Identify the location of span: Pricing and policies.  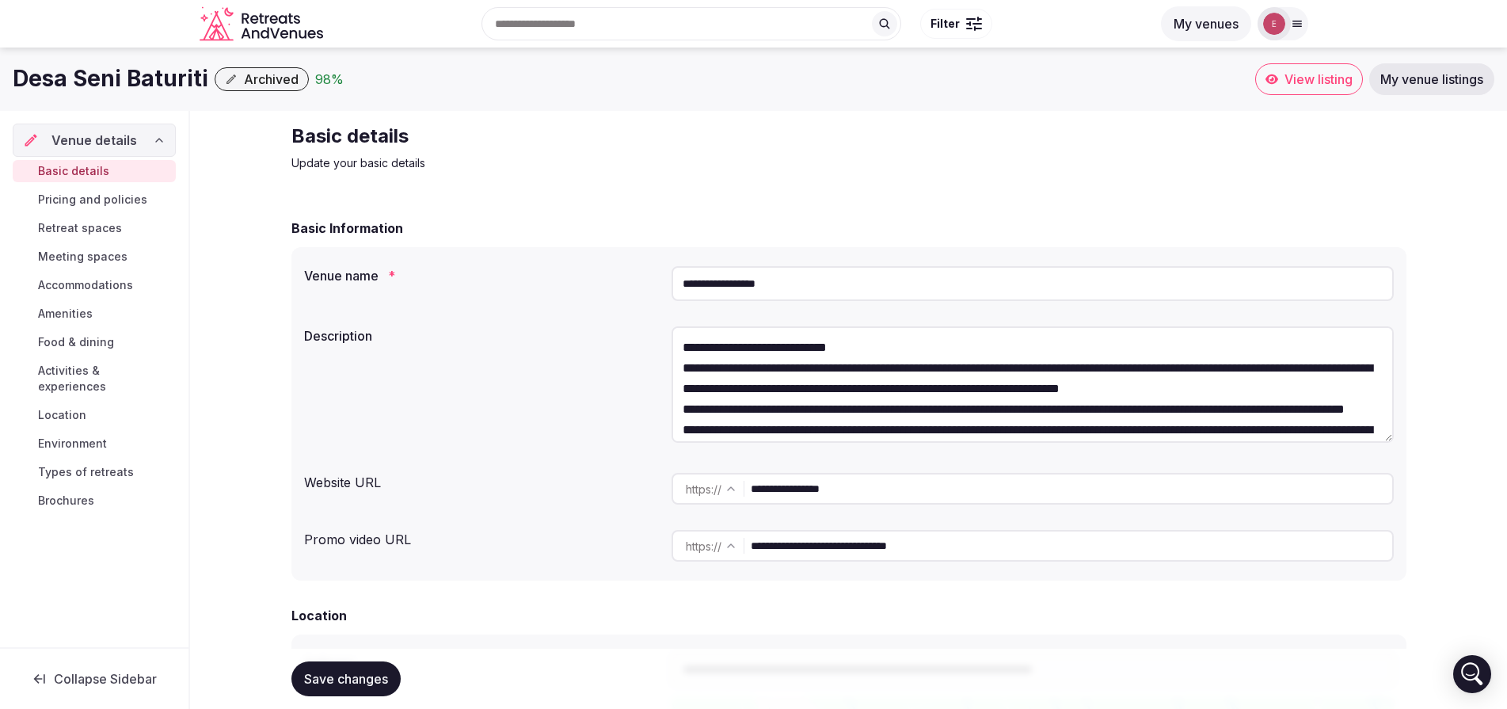
(93, 200).